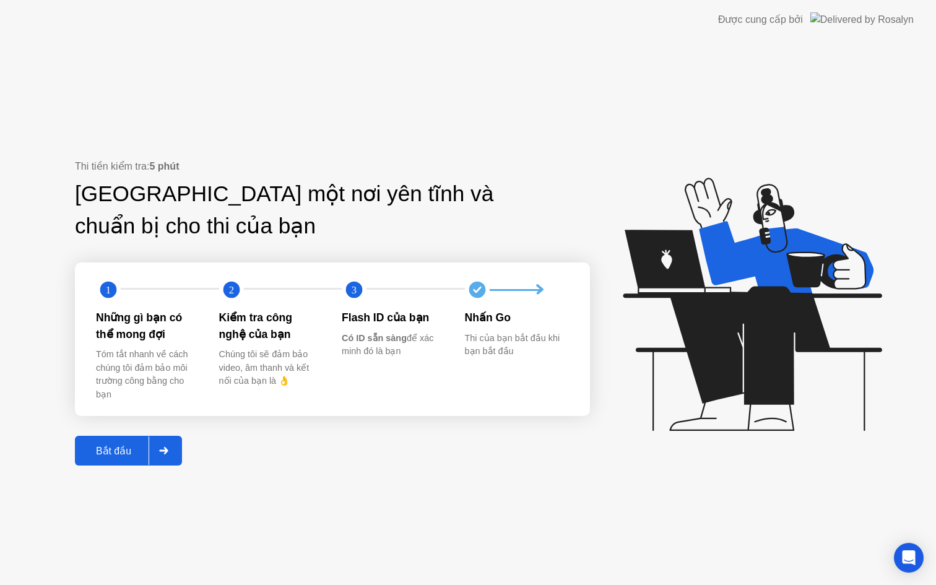  What do you see at coordinates (354, 290) in the screenshot?
I see `text: 3` at bounding box center [354, 290].